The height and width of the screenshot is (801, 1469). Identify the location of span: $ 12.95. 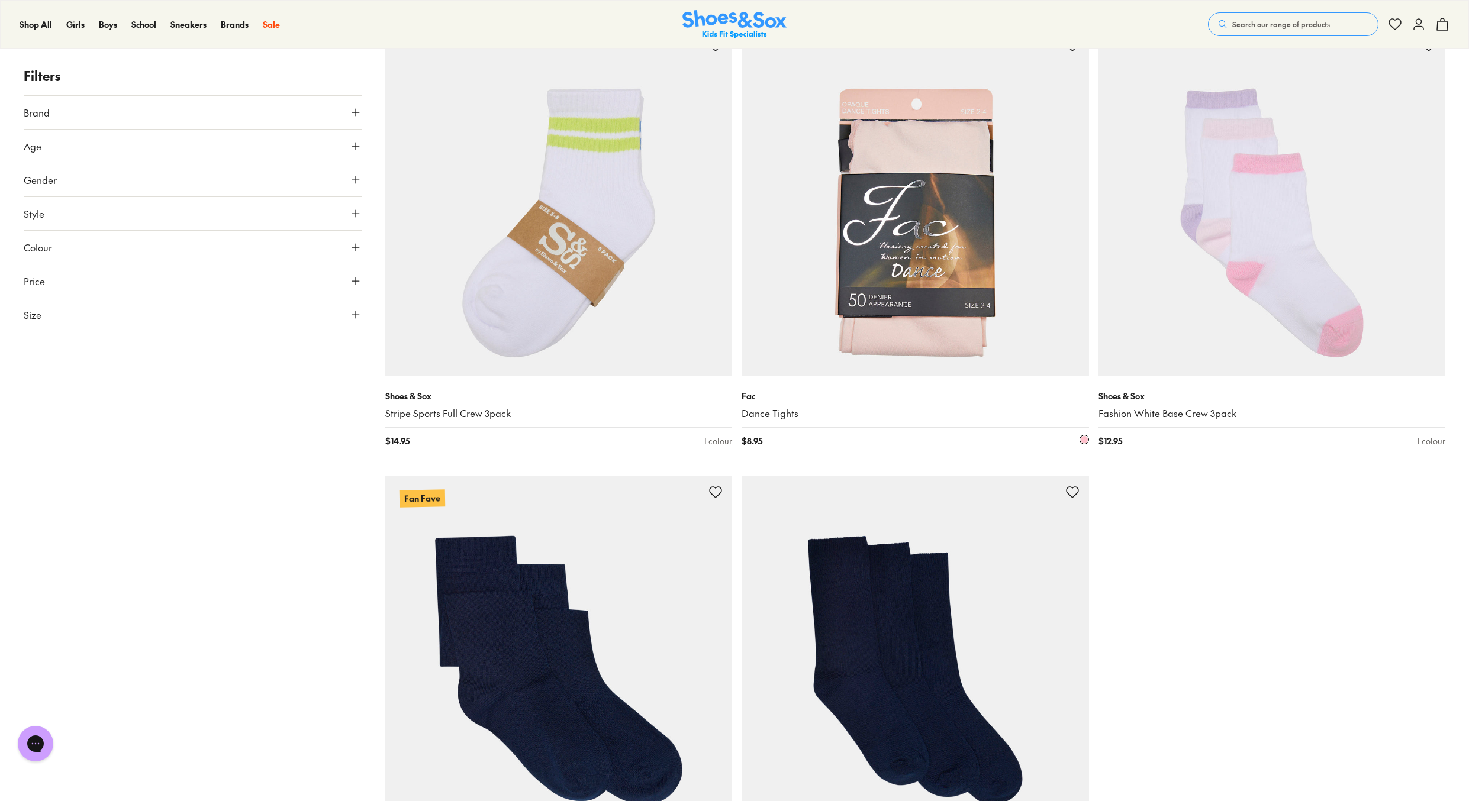
(1110, 441).